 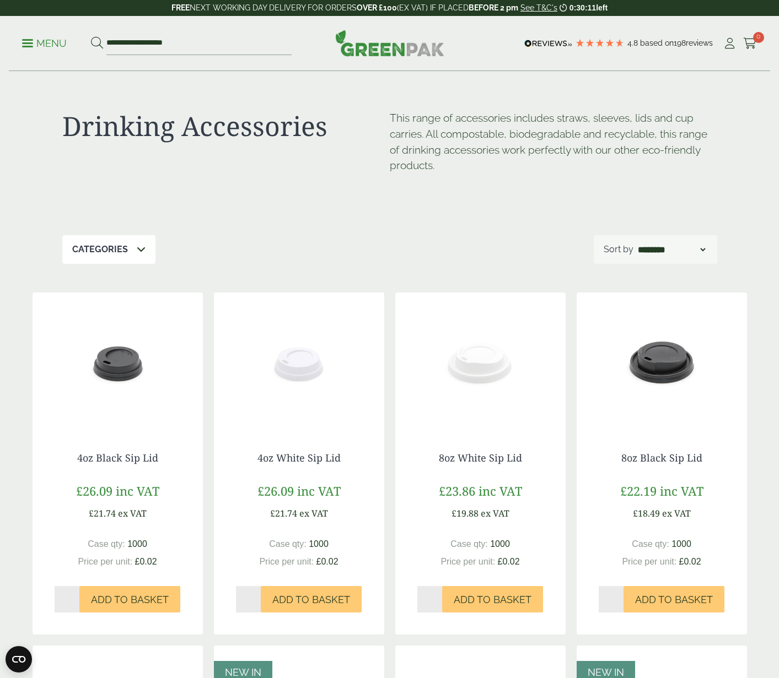 What do you see at coordinates (601, 8) in the screenshot?
I see `span: left` at bounding box center [601, 8].